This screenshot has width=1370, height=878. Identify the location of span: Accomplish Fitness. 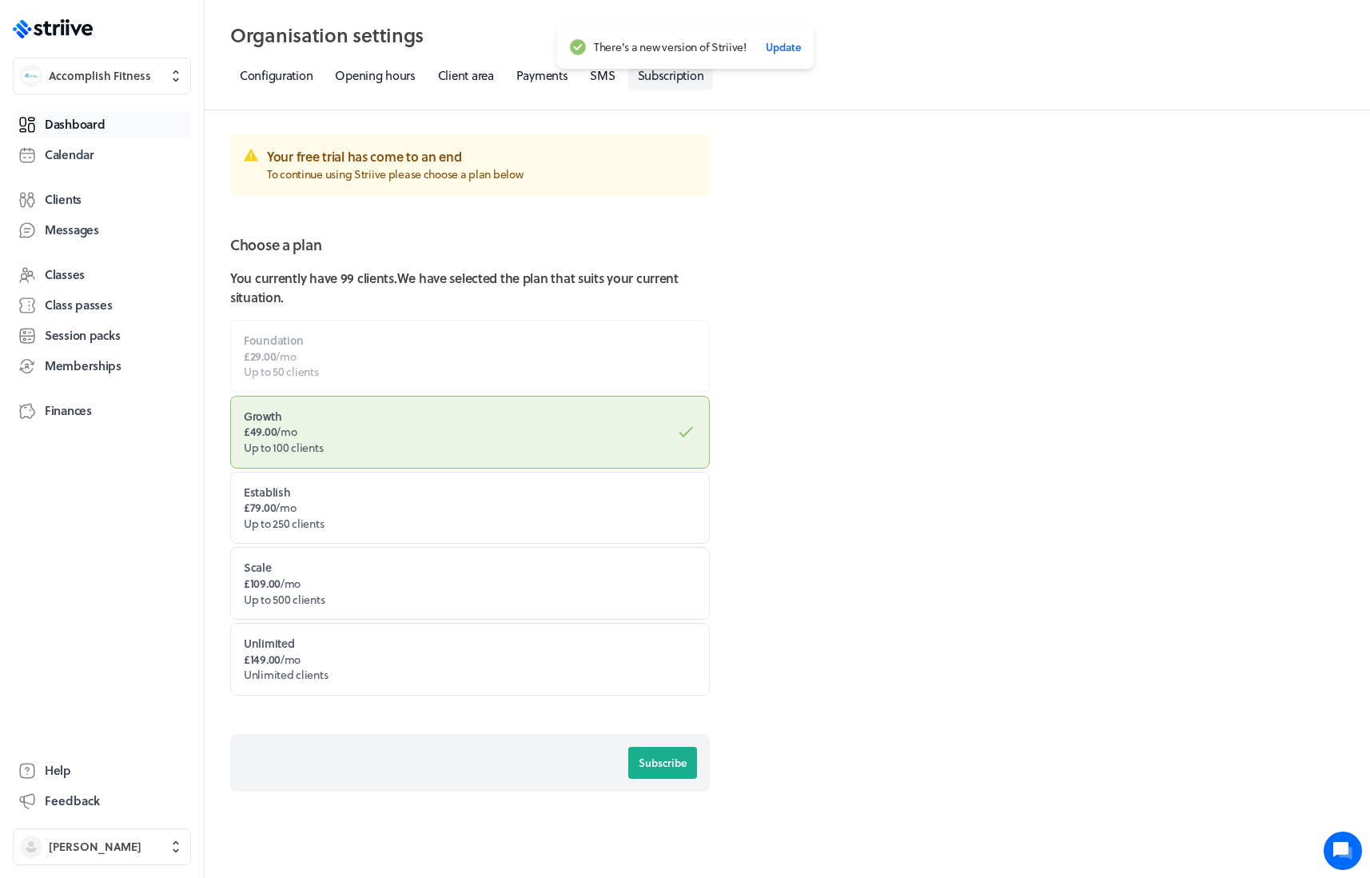
(100, 76).